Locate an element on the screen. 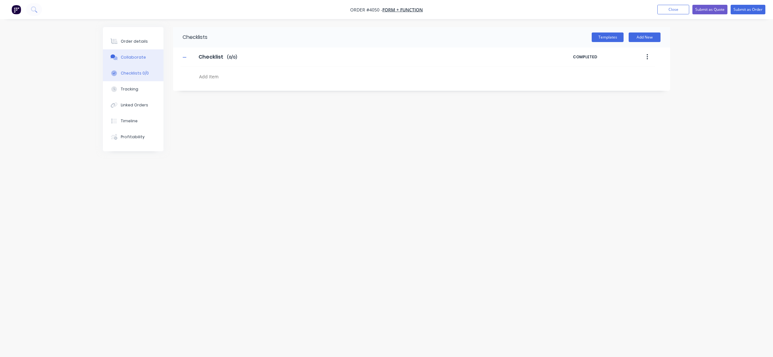 This screenshot has width=773, height=357. button: Close is located at coordinates (673, 10).